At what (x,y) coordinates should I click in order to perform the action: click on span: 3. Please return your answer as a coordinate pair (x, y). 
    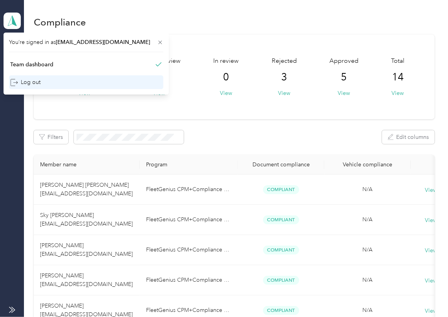
    Looking at the image, I should click on (284, 77).